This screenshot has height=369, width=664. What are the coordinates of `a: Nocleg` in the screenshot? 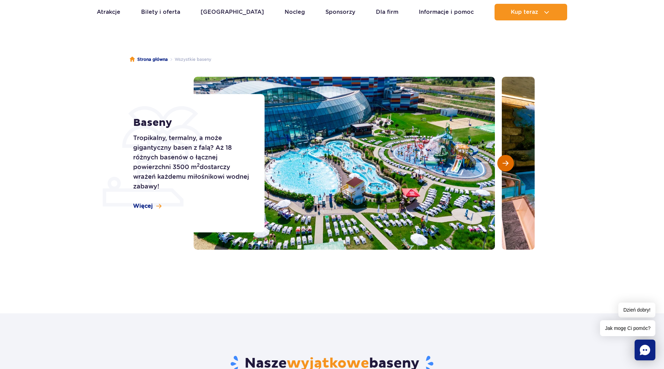 It's located at (295, 12).